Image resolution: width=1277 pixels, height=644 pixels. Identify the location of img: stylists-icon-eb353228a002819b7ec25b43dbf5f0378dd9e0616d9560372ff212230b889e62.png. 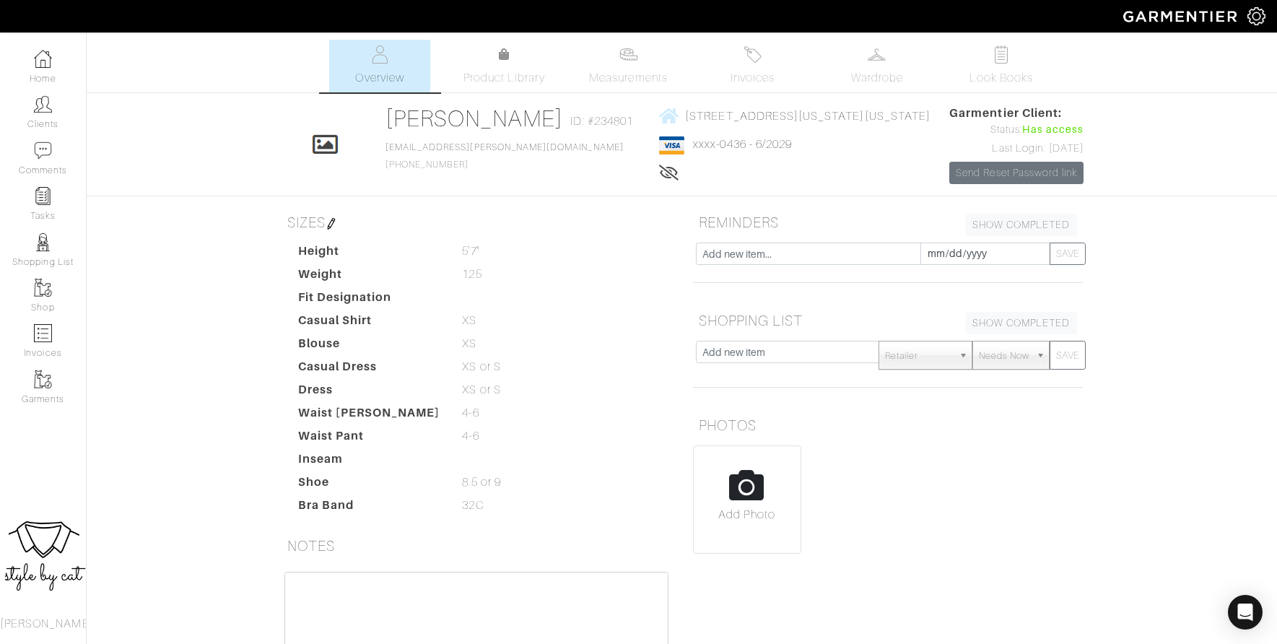
(43, 242).